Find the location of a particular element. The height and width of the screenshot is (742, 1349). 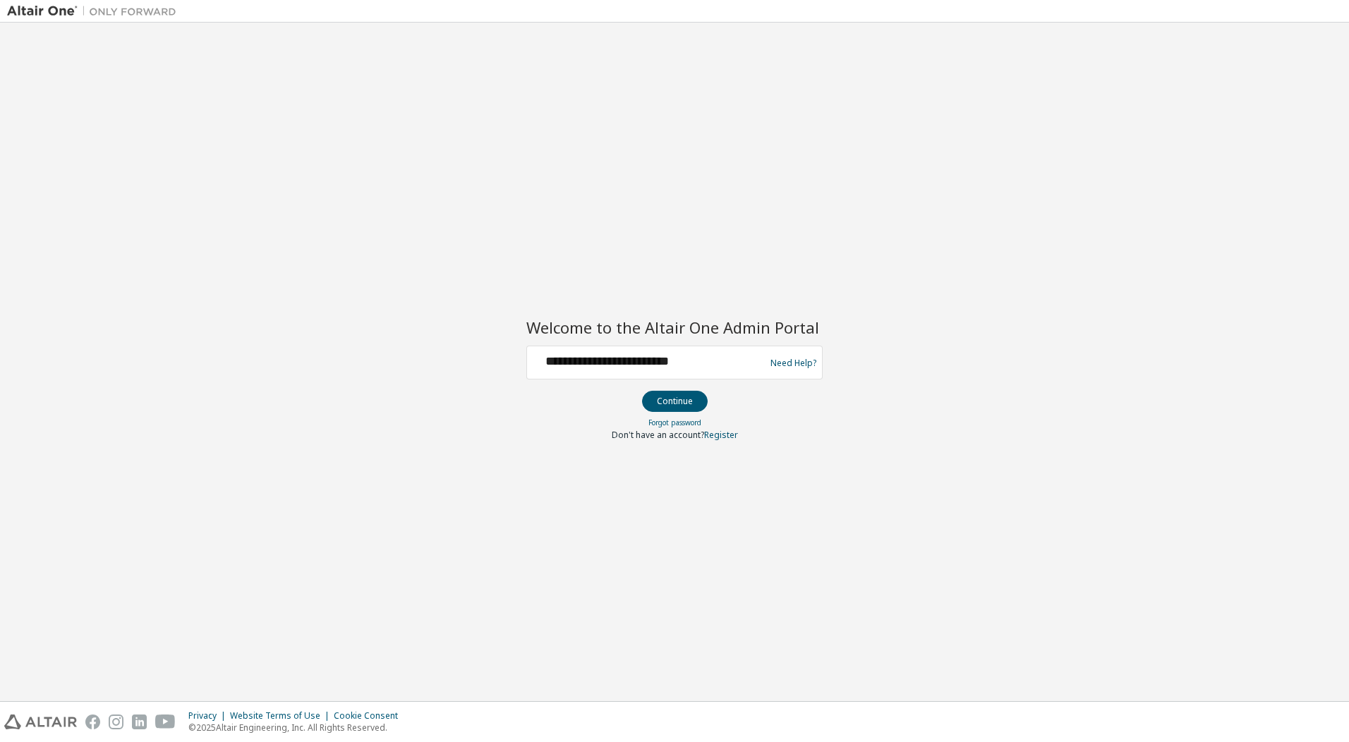

div: Cookie Consent is located at coordinates (370, 716).